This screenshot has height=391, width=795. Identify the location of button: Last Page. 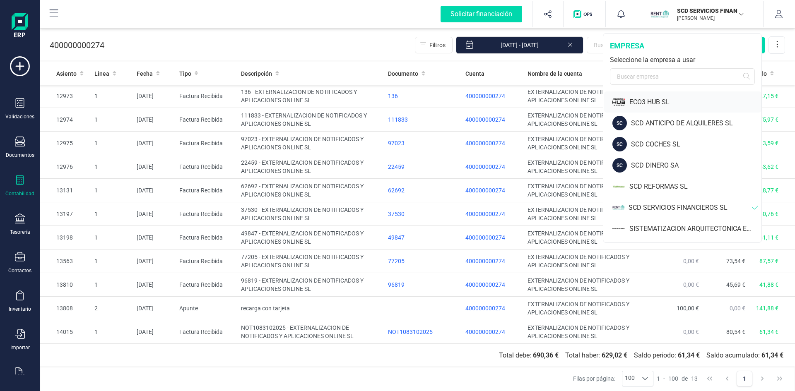
(780, 379).